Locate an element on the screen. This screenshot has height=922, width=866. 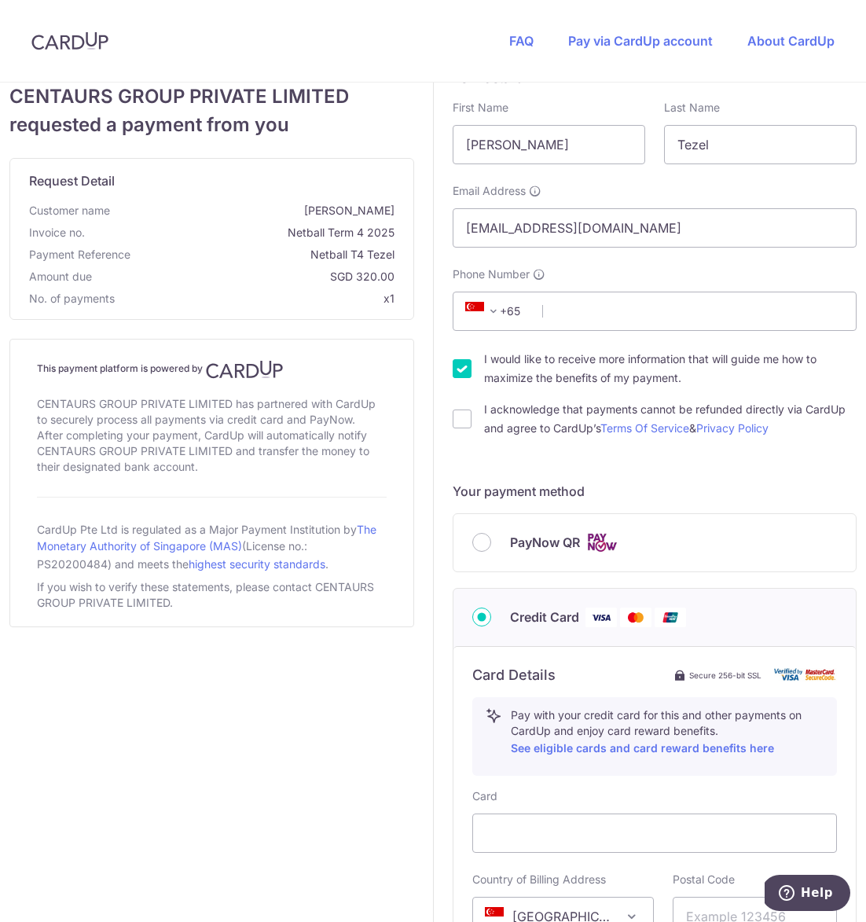
a: Privacy Policy is located at coordinates (733, 428).